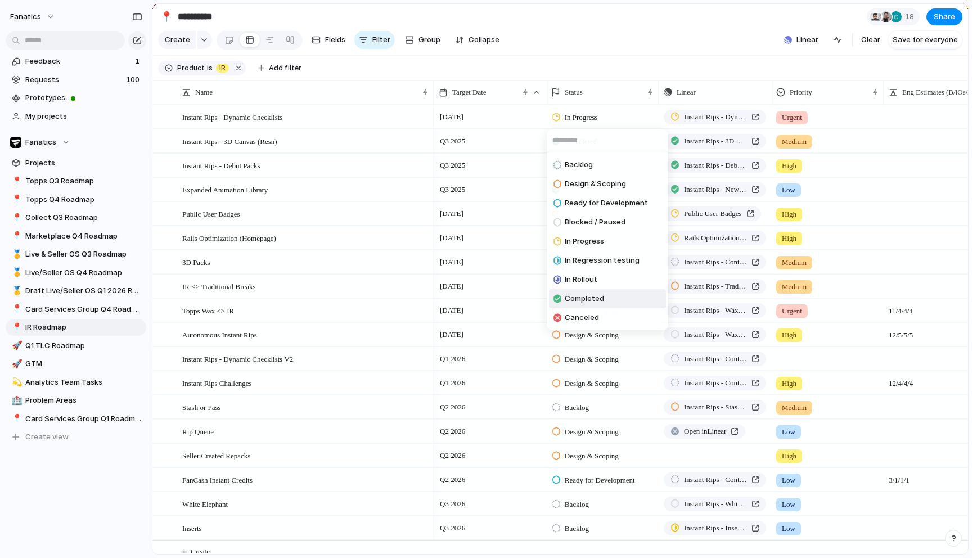 The height and width of the screenshot is (558, 972). What do you see at coordinates (579, 165) in the screenshot?
I see `span: Backlog` at bounding box center [579, 165].